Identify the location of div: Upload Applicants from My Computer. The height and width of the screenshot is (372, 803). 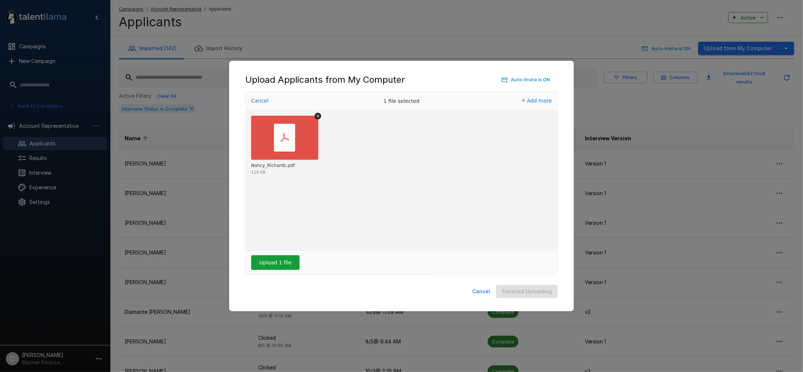
(401, 80).